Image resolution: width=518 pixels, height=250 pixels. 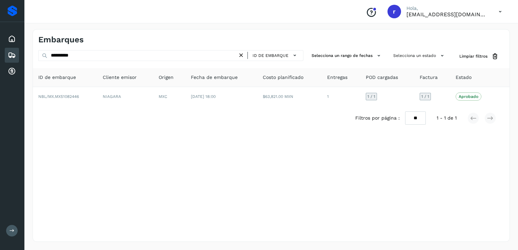 What do you see at coordinates (12, 55) in the screenshot?
I see `div: Embarques` at bounding box center [12, 55].